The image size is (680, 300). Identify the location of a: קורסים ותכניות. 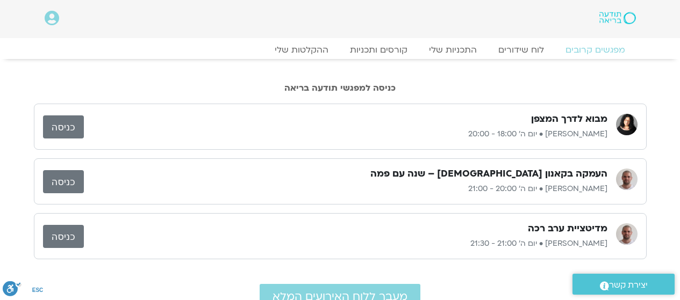
(378, 50).